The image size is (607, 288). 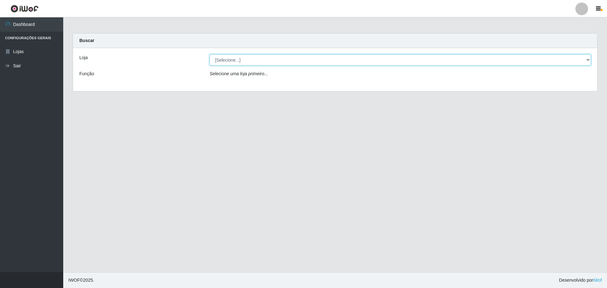 What do you see at coordinates (239, 74) in the screenshot?
I see `i: Selecione uma loja primeiro...` at bounding box center [239, 74].